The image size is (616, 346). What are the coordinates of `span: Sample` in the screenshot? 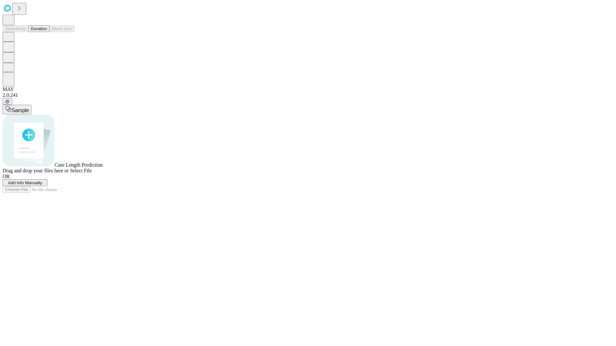 It's located at (20, 110).